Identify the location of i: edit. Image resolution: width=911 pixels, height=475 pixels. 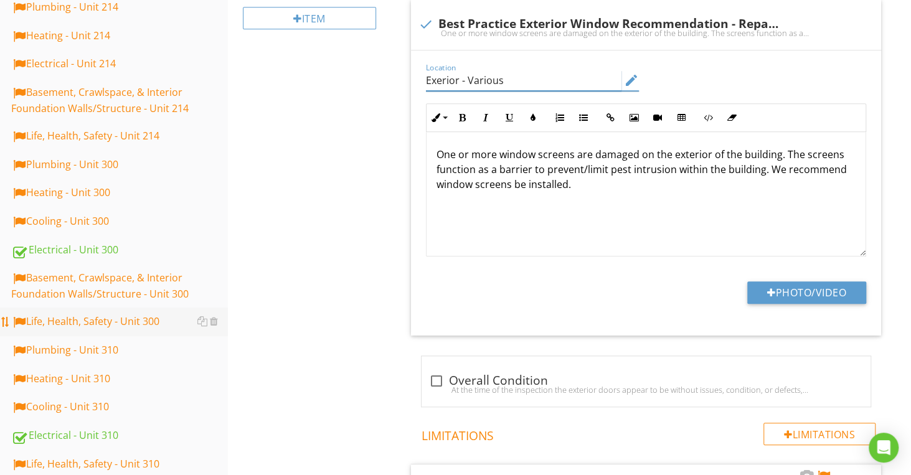
(632, 80).